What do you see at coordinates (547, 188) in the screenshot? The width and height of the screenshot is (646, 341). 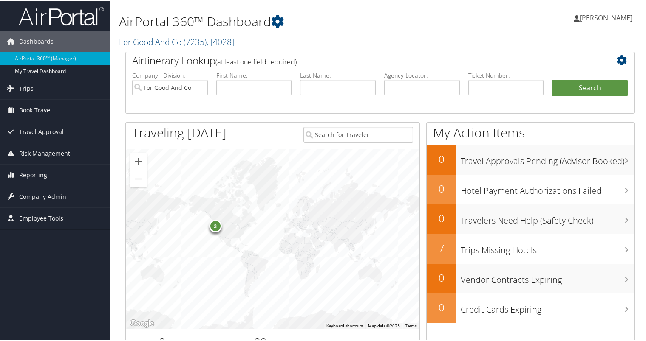 I see `h3: Hotel Payment Authorizations Failed` at bounding box center [547, 188].